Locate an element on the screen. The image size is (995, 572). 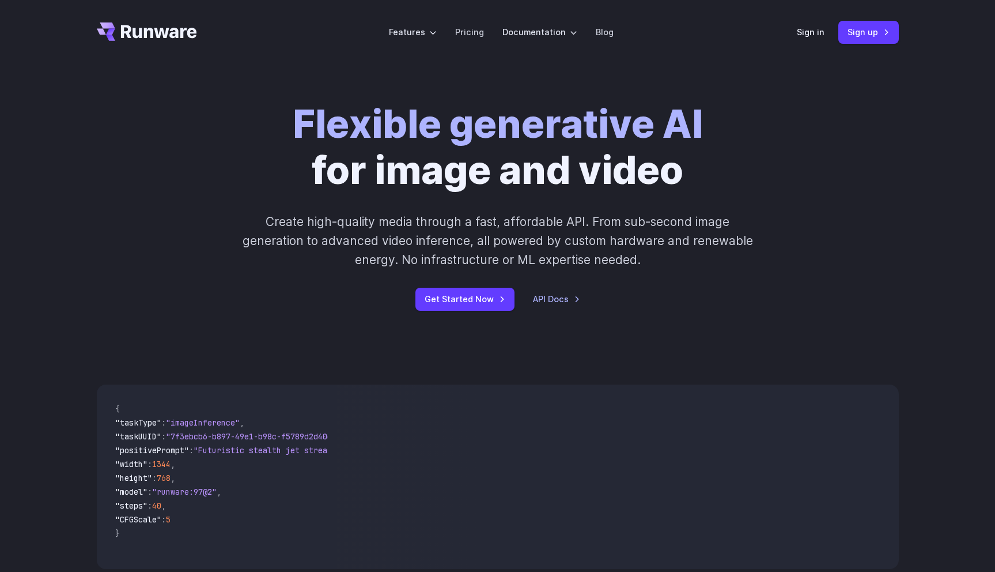
span: "model" is located at coordinates (131, 492).